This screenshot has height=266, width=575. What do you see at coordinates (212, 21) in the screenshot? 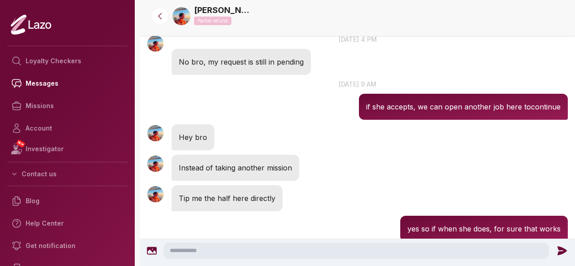
I see `p: Partial refund` at bounding box center [212, 21].